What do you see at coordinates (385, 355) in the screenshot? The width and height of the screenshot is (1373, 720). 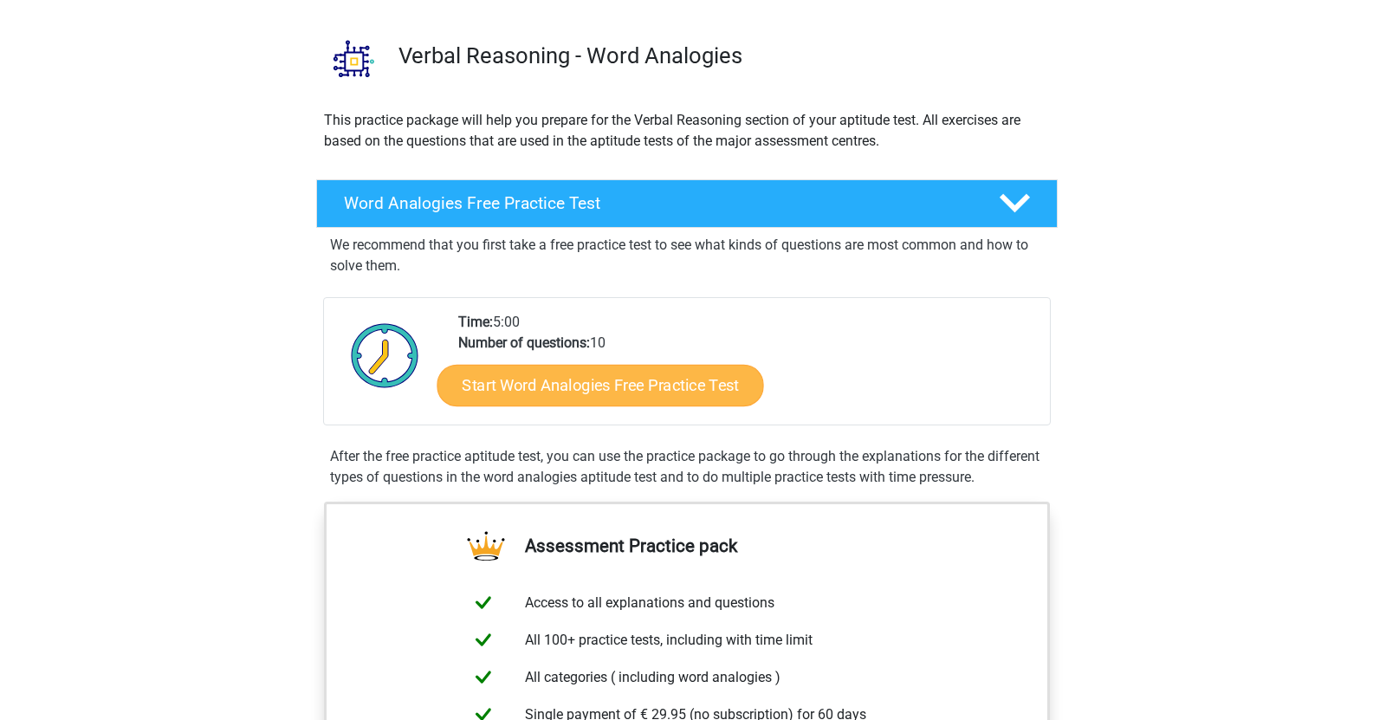 I see `img: Clock` at bounding box center [385, 355].